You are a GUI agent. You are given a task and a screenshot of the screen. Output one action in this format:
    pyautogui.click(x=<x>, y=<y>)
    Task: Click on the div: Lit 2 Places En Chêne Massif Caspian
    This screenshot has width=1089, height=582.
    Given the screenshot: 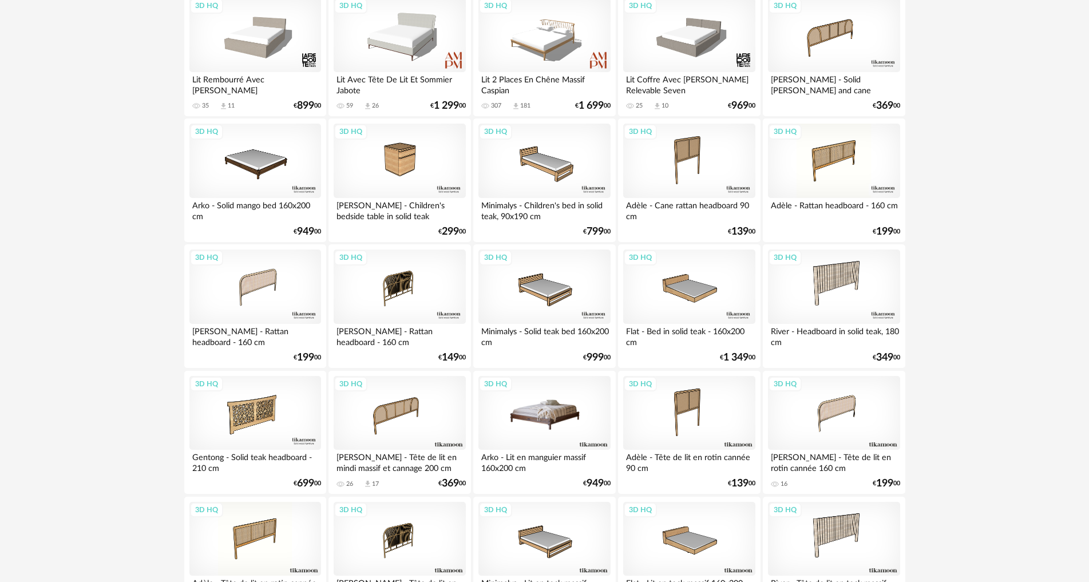 What is the action you would take?
    pyautogui.click(x=544, y=84)
    